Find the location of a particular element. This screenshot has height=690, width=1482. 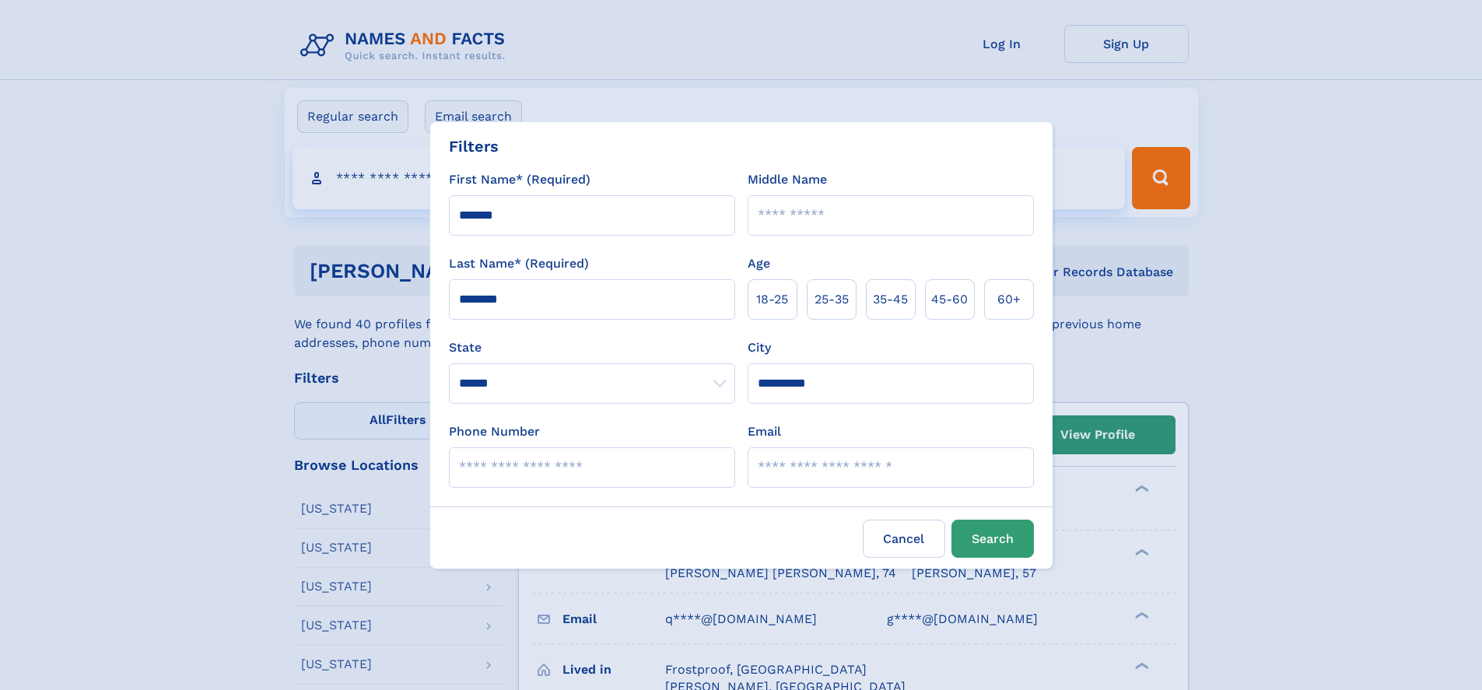

span: 18‑25 is located at coordinates (772, 300).